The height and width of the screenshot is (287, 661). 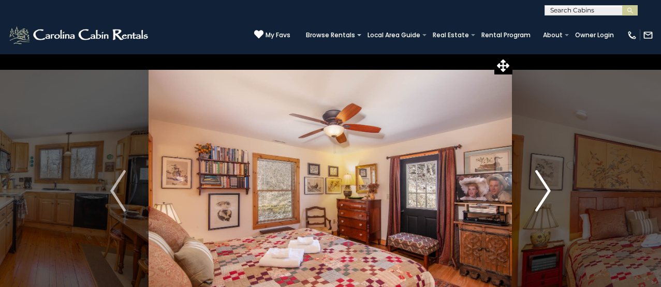 What do you see at coordinates (506, 35) in the screenshot?
I see `a: Rental Program` at bounding box center [506, 35].